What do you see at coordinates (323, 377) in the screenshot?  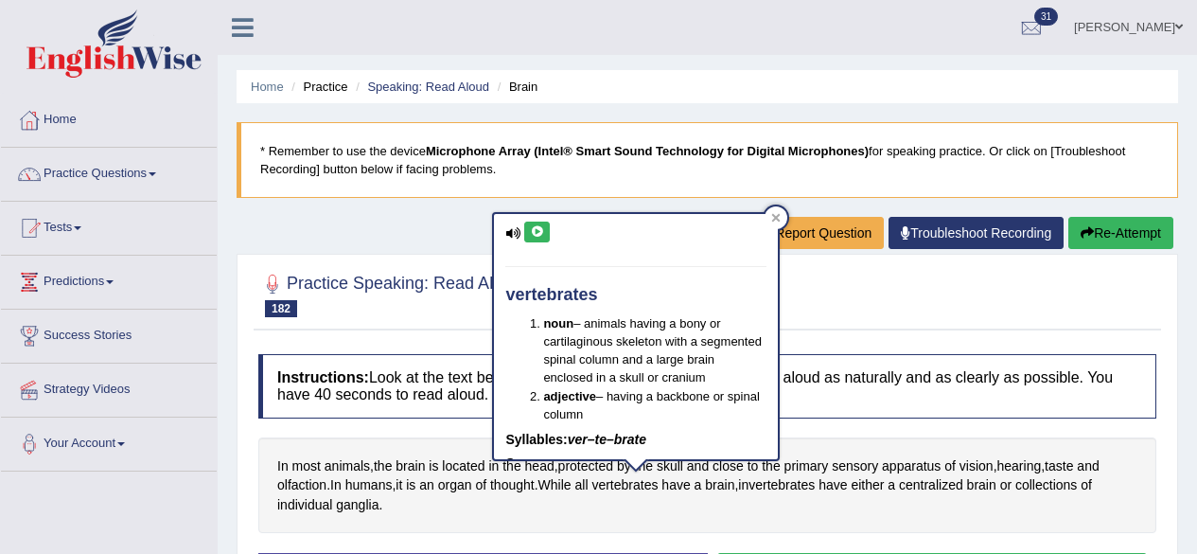 I see `b: Instructions:` at bounding box center [323, 377].